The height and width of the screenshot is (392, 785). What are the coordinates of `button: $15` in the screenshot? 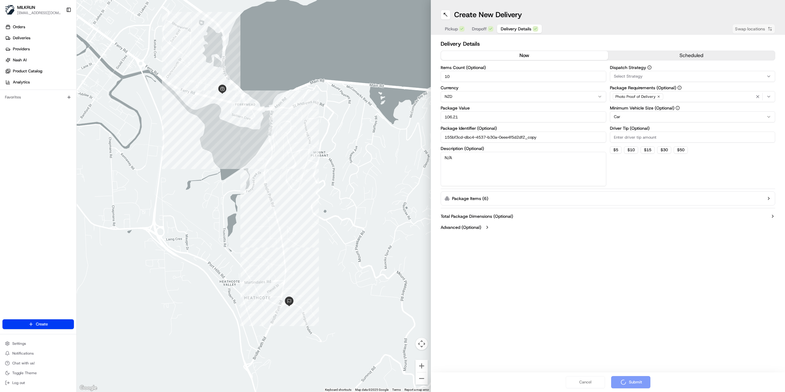 It's located at (647, 150).